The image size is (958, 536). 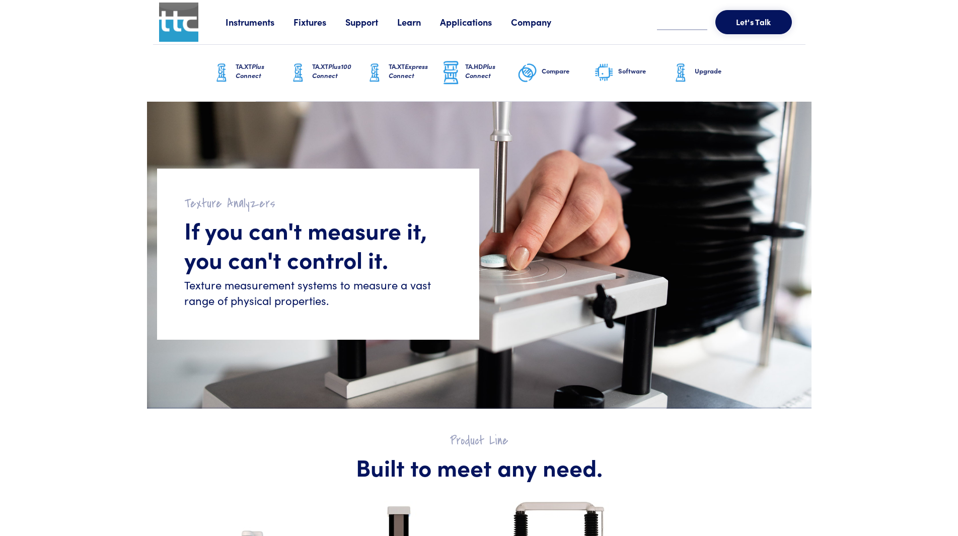 I want to click on a: Software, so click(x=632, y=73).